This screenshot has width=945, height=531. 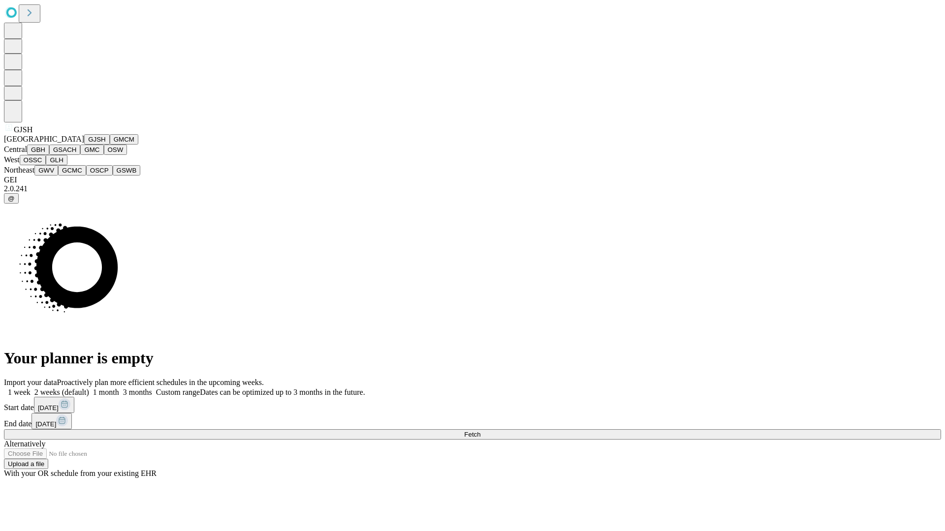 I want to click on button: GCMC, so click(x=72, y=170).